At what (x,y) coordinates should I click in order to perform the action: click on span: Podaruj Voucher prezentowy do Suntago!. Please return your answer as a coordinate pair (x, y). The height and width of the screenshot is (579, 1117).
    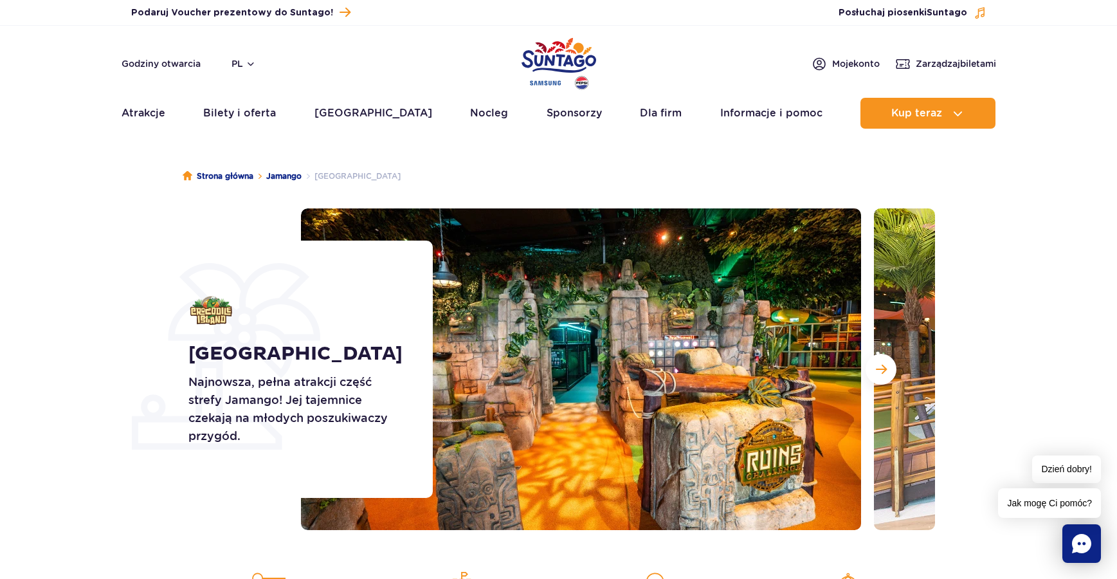
    Looking at the image, I should click on (232, 13).